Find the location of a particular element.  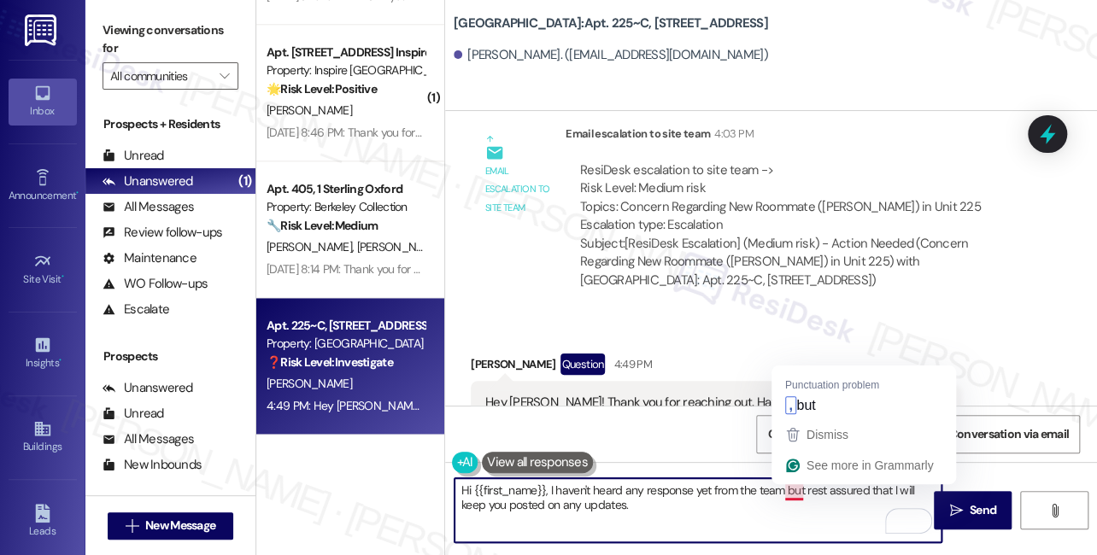

div: Apt. 405, 1 Sterling Oxford is located at coordinates (345, 189).